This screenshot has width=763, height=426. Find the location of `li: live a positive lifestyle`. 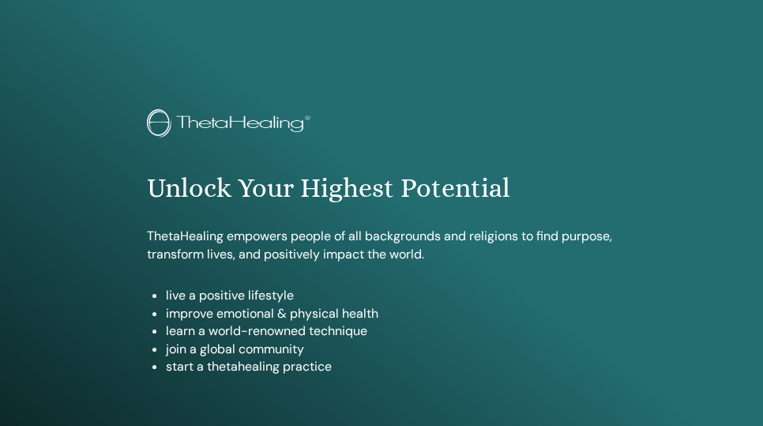

li: live a positive lifestyle is located at coordinates (391, 295).